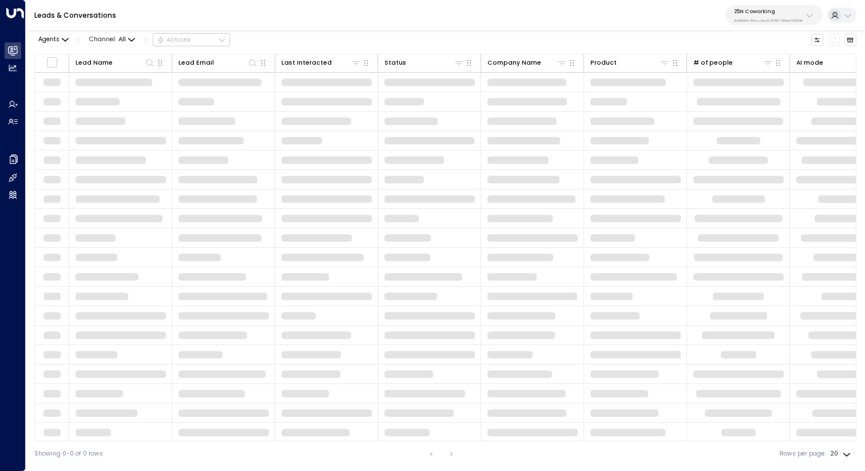  Describe the element at coordinates (769, 11) in the screenshot. I see `p: 25N Coworking` at that location.